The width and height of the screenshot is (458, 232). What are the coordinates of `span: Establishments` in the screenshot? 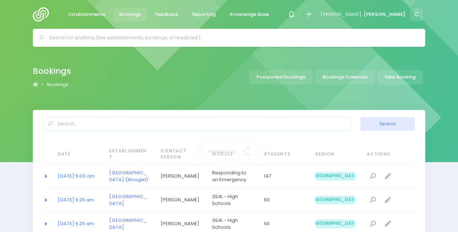 It's located at (87, 14).